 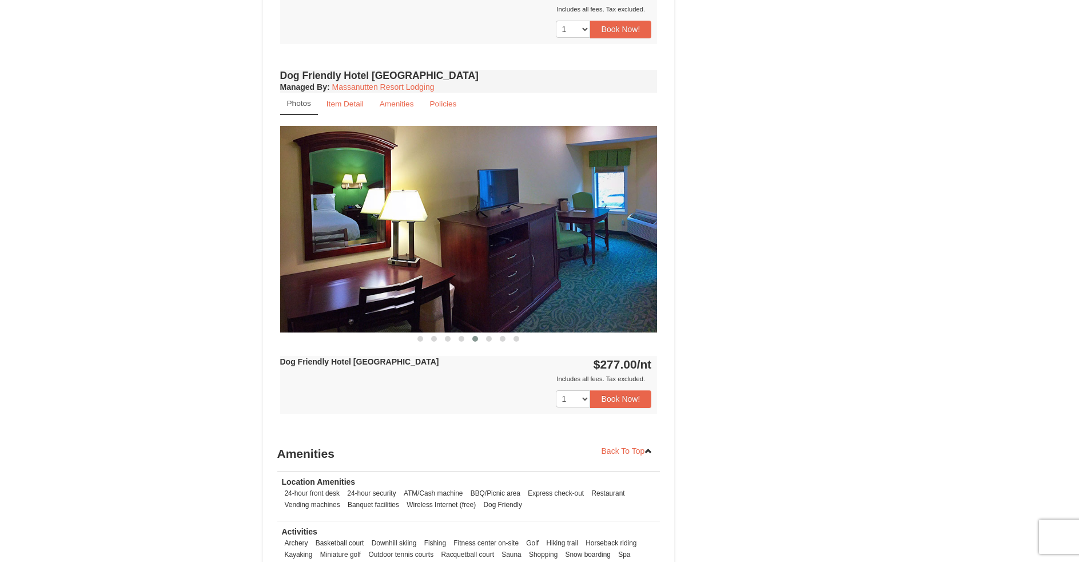 What do you see at coordinates (371, 493) in the screenshot?
I see `li: 24-hour security` at bounding box center [371, 493].